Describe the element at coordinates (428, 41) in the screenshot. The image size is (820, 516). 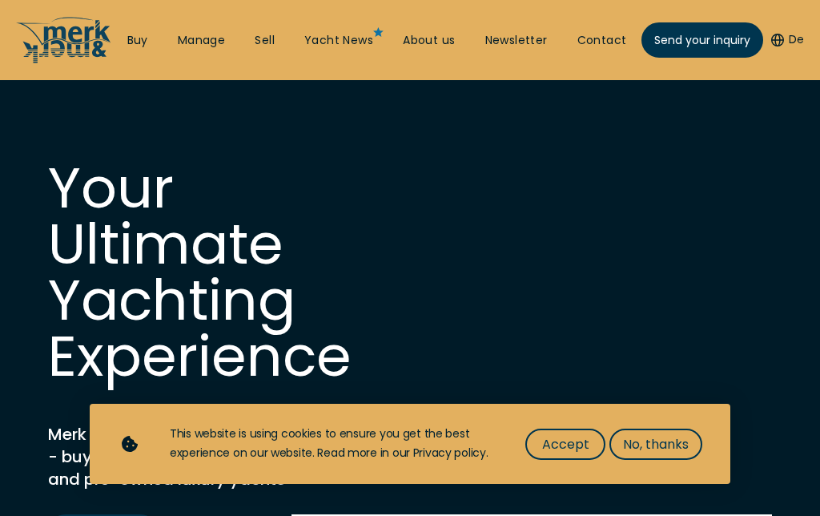
I see `a: About us` at that location.